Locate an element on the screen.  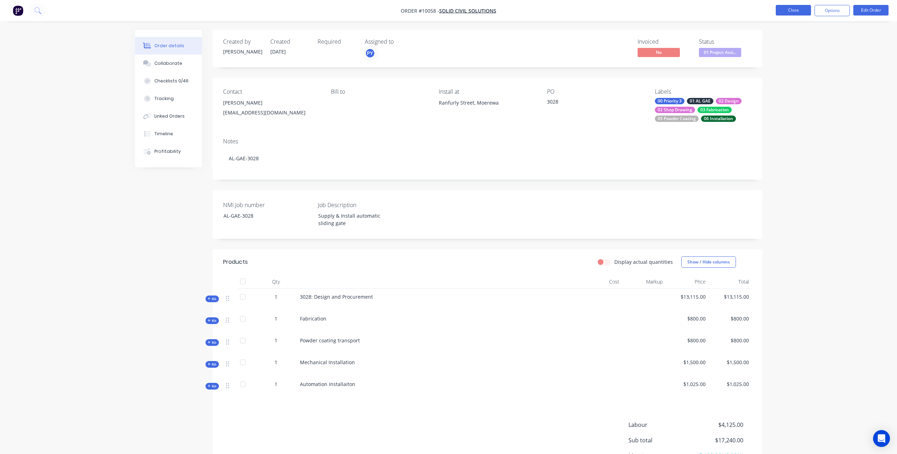
div: Notes is located at coordinates (487, 141).